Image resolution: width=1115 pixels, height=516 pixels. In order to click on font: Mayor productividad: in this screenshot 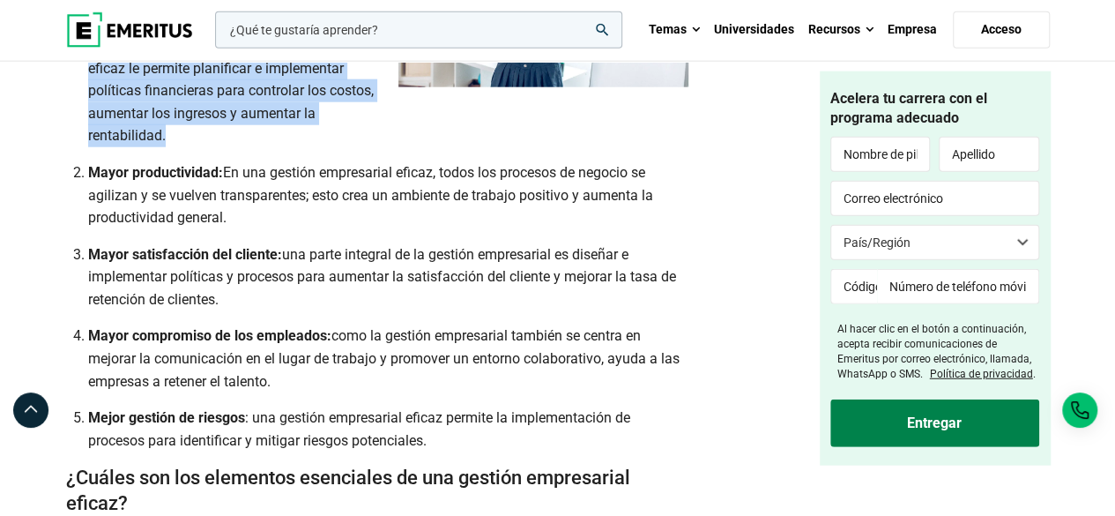, I will do `click(155, 172)`.